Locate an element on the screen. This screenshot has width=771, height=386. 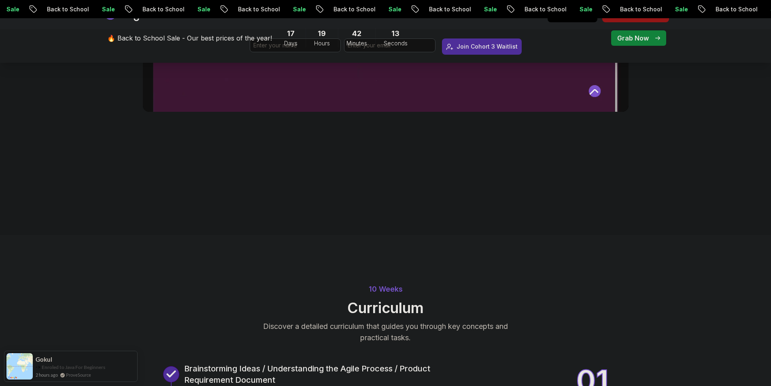
p: Grab Now is located at coordinates (633, 38).